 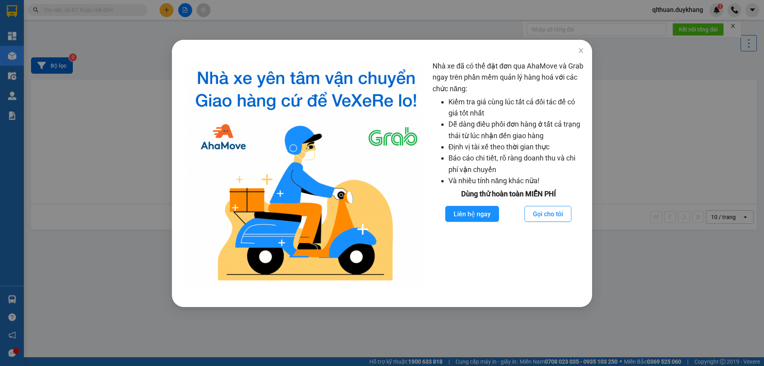 What do you see at coordinates (581, 51) in the screenshot?
I see `span: close` at bounding box center [581, 51].